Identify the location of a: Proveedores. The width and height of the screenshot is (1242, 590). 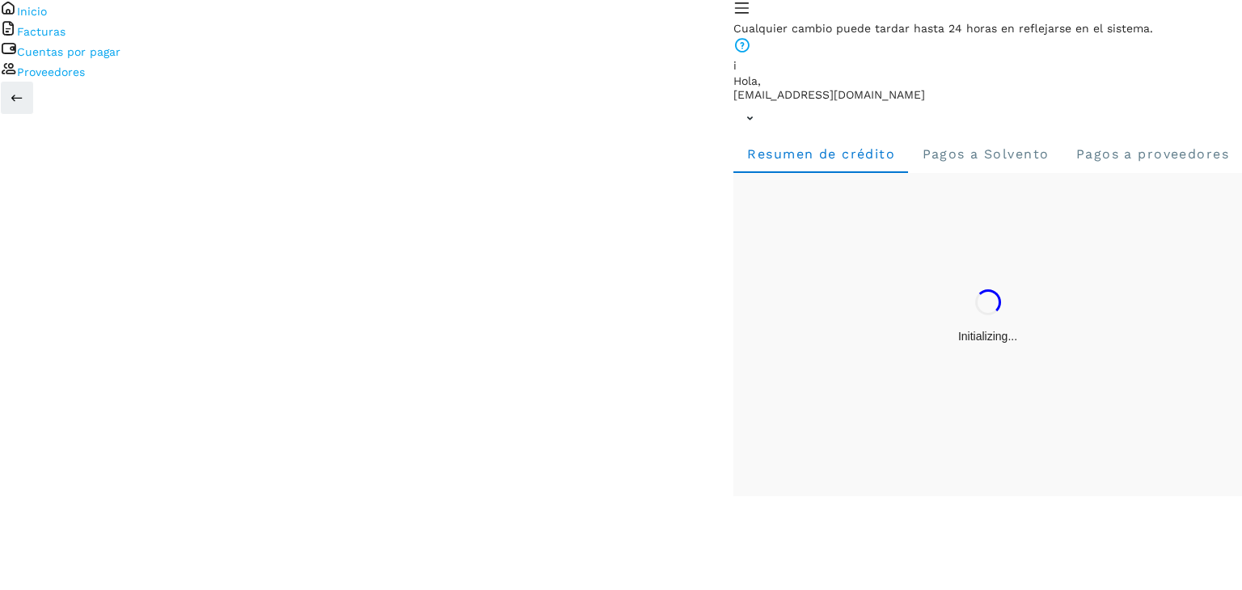
(51, 72).